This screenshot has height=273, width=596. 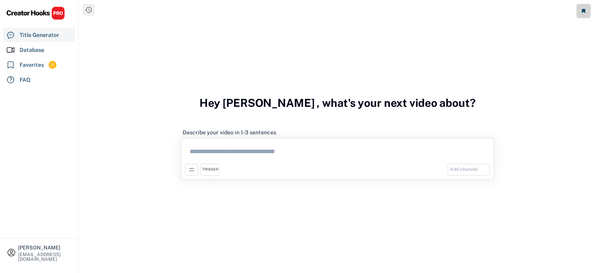 I want to click on div: TRIGGER, so click(x=210, y=169).